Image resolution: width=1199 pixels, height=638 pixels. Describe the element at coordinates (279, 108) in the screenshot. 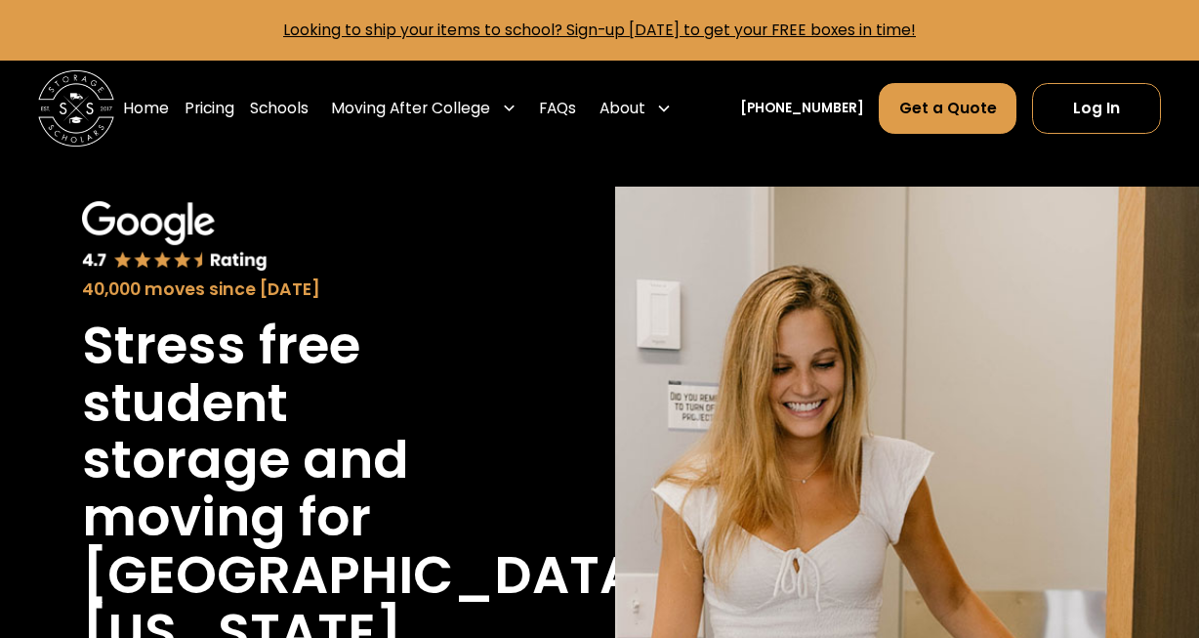

I see `a: Schools` at that location.